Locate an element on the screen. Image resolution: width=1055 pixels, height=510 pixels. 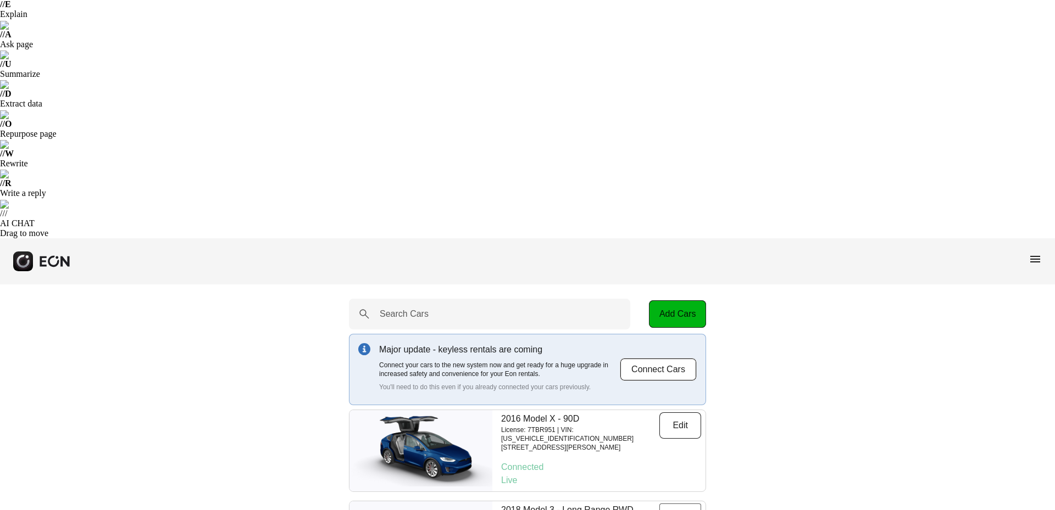
button: Add Cars is located at coordinates (678, 314).